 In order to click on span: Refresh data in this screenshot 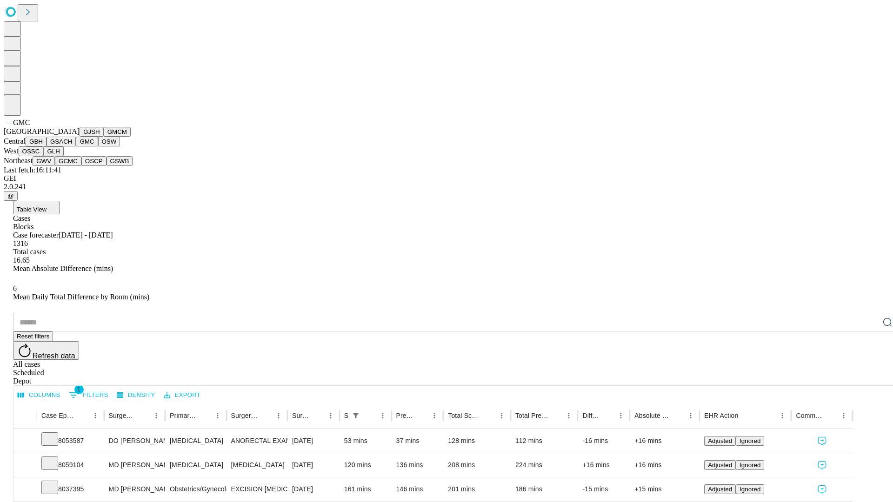, I will do `click(54, 356)`.